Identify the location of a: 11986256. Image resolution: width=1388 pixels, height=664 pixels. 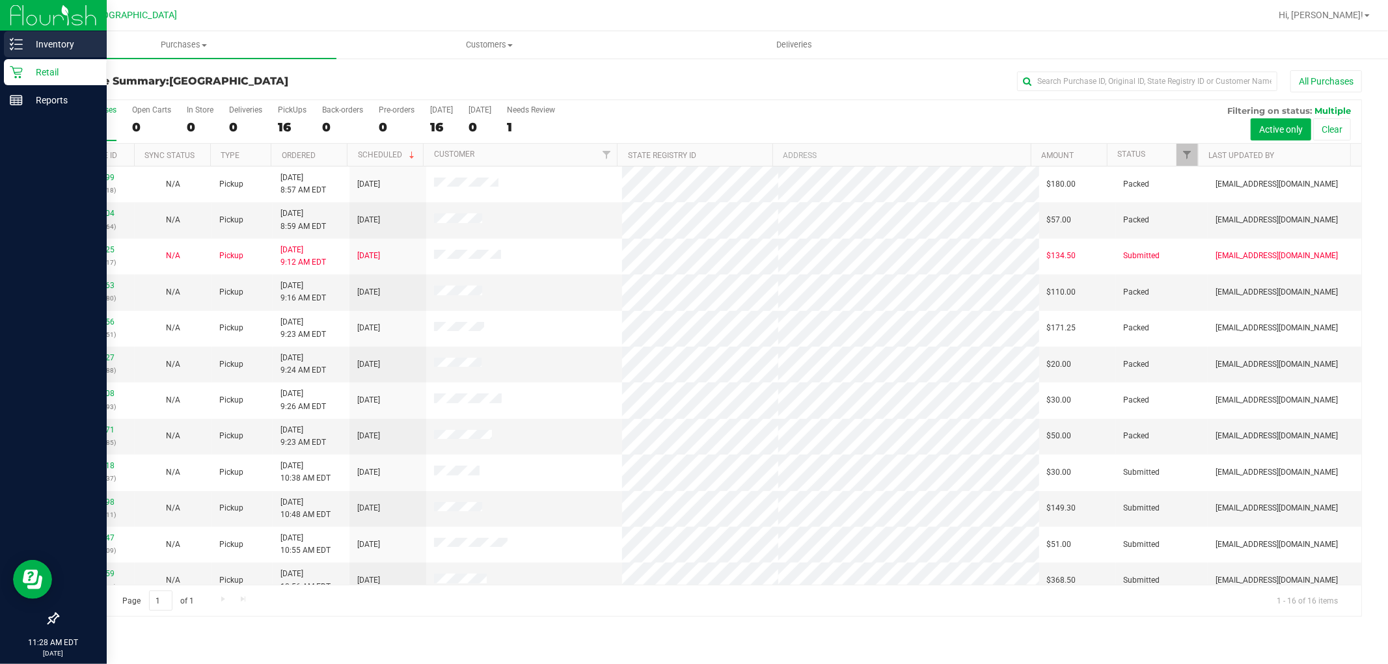
(96, 322).